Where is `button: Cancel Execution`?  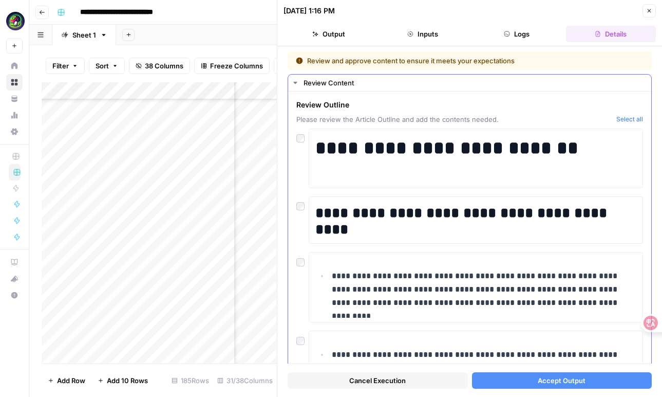 button: Cancel Execution is located at coordinates (378, 380).